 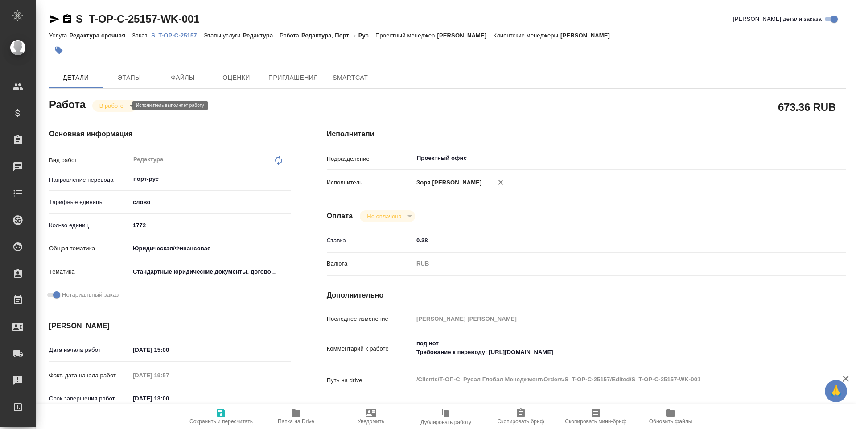 I want to click on p: Последнее изменение, so click(x=370, y=319).